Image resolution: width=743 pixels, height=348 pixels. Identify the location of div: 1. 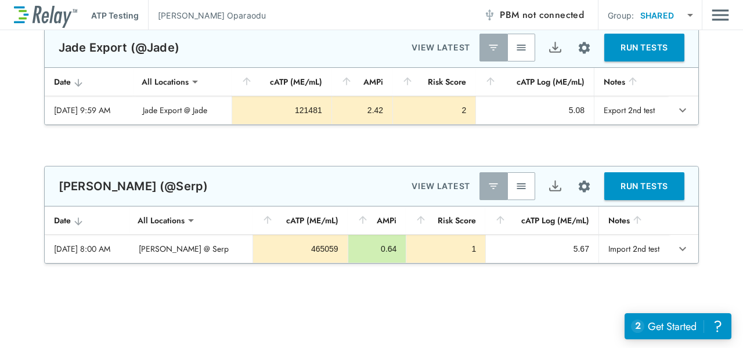
(446, 249).